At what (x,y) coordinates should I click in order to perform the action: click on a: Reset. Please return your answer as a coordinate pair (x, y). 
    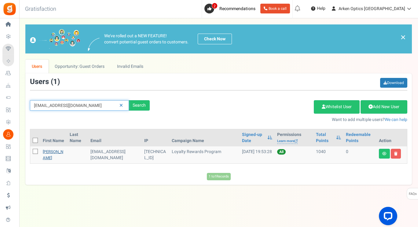
    Looking at the image, I should click on (121, 105).